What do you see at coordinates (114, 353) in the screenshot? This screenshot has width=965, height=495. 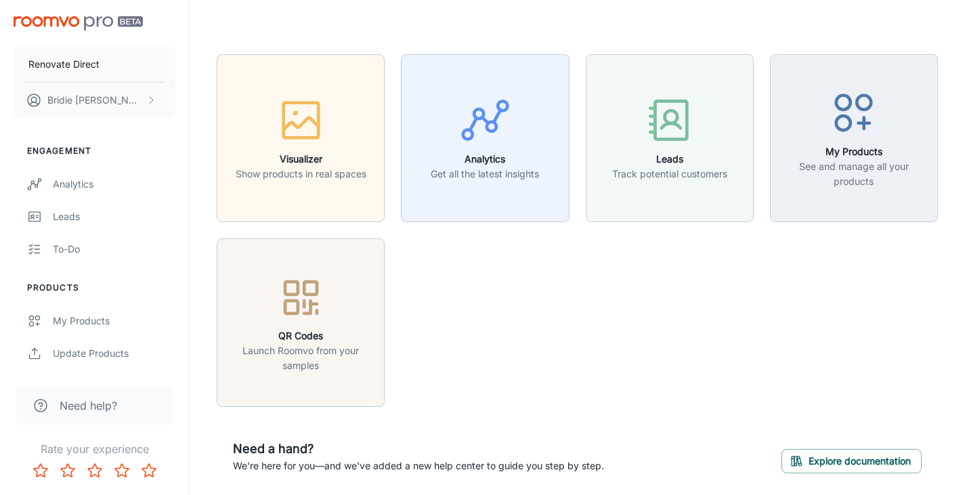 I see `div: Update Products` at bounding box center [114, 353].